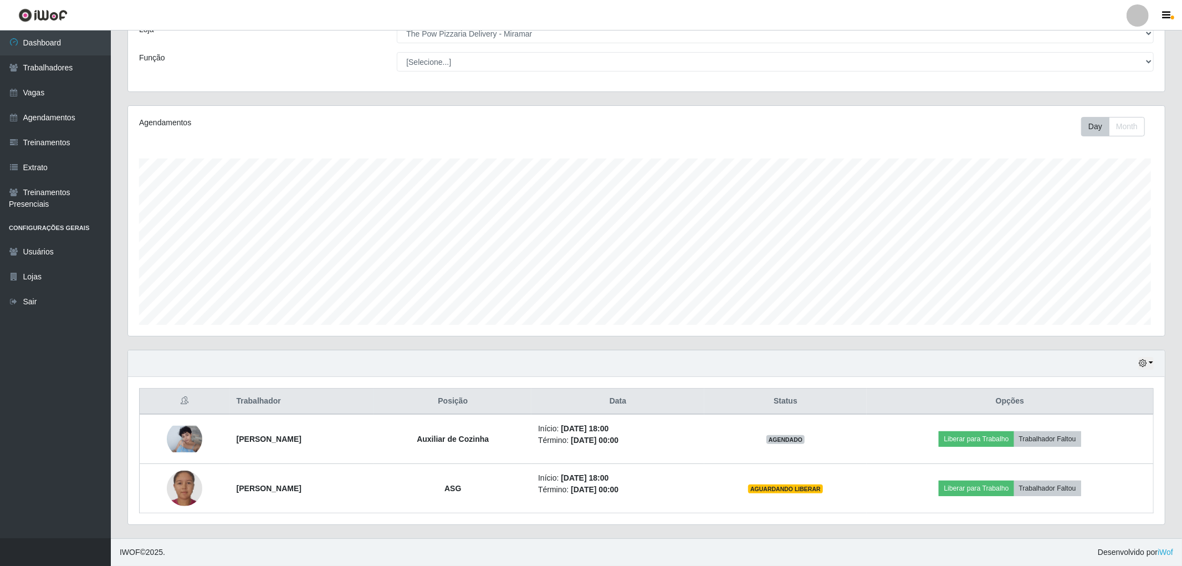 Image resolution: width=1182 pixels, height=566 pixels. I want to click on strong: Auxiliar de Cozinha, so click(453, 439).